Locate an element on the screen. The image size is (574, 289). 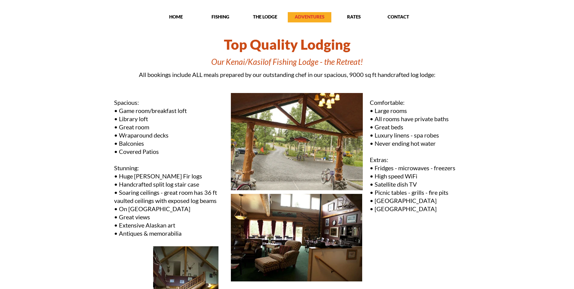
p: All bookings include ALL meals prepared by our outstanding chef in our spacious, 9000 sq ft handc... is located at coordinates (287, 74).